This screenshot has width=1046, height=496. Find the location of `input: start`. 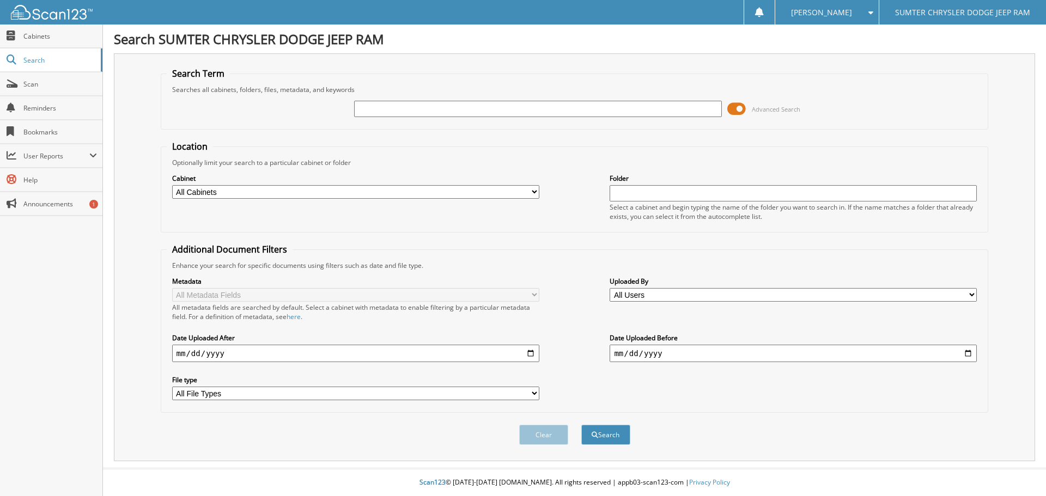

input: start is located at coordinates (356, 354).